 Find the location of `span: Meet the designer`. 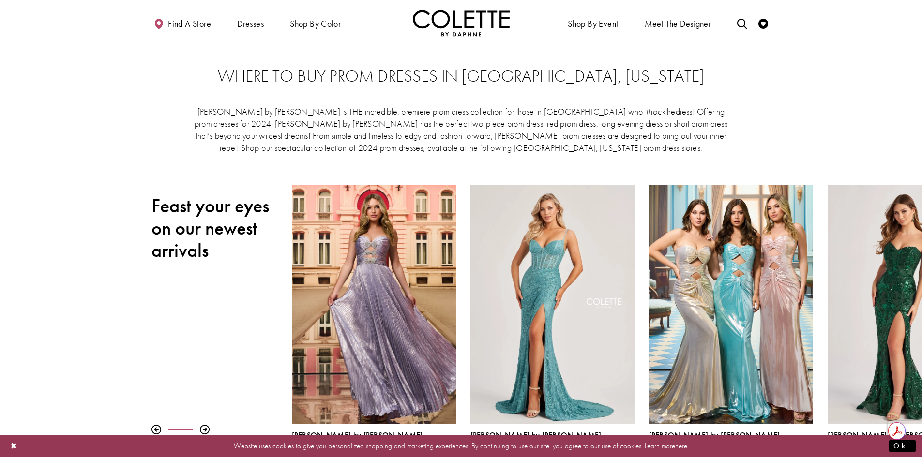

span: Meet the designer is located at coordinates (678, 24).